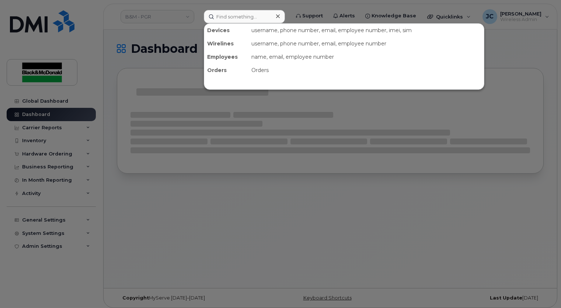 The image size is (561, 308). What do you see at coordinates (226, 57) in the screenshot?
I see `div: Employees` at bounding box center [226, 57].